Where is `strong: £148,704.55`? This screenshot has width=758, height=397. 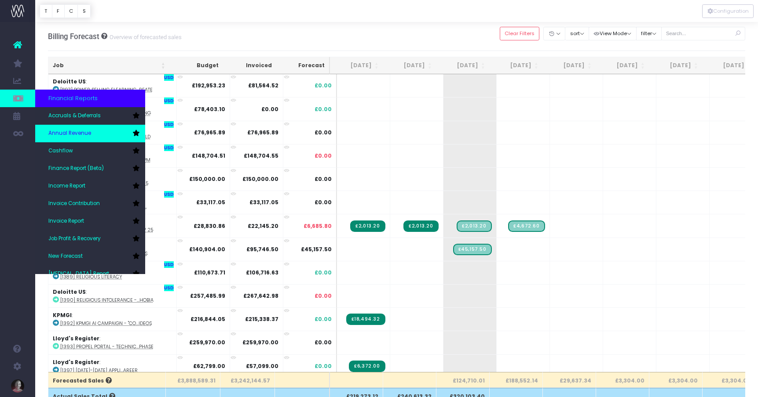 strong: £148,704.55 is located at coordinates (261, 156).